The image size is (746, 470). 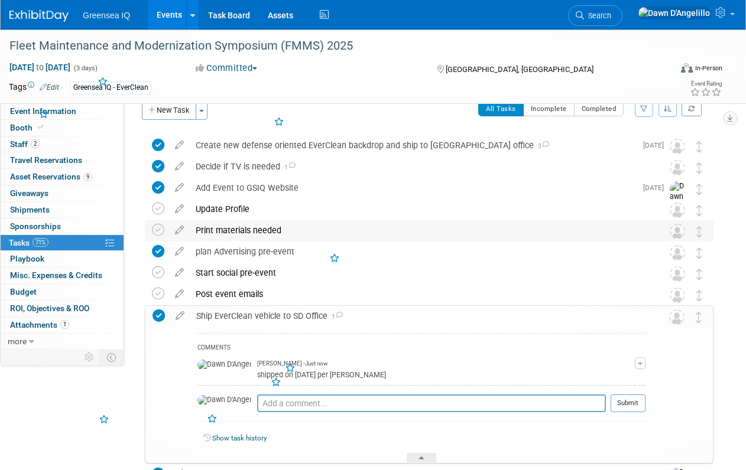 What do you see at coordinates (30, 210) in the screenshot?
I see `span: Shipments` at bounding box center [30, 210].